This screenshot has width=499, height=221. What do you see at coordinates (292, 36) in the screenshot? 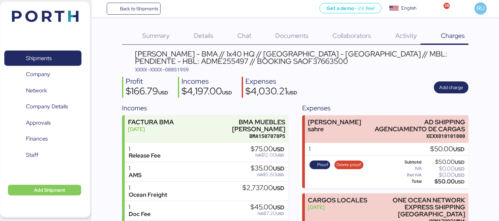
I see `span: Documents` at bounding box center [292, 36].